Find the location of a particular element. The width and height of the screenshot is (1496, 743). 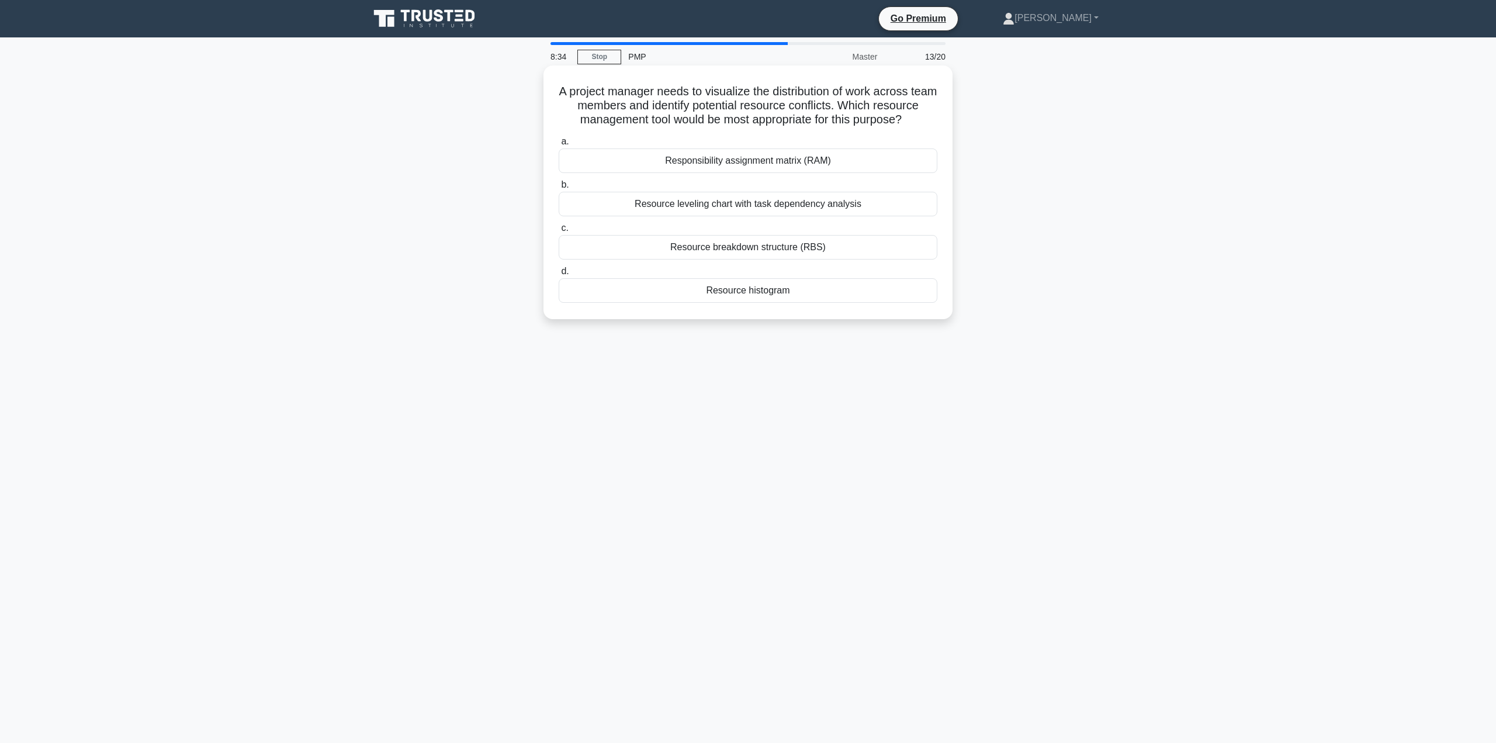

div: 8:34 is located at coordinates (560, 57).